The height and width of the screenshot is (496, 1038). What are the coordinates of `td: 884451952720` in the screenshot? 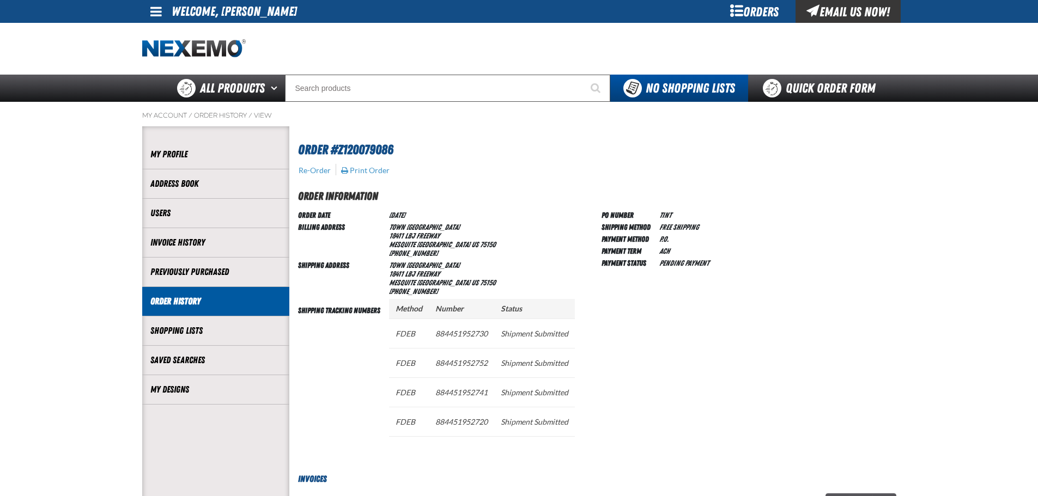 It's located at (461, 422).